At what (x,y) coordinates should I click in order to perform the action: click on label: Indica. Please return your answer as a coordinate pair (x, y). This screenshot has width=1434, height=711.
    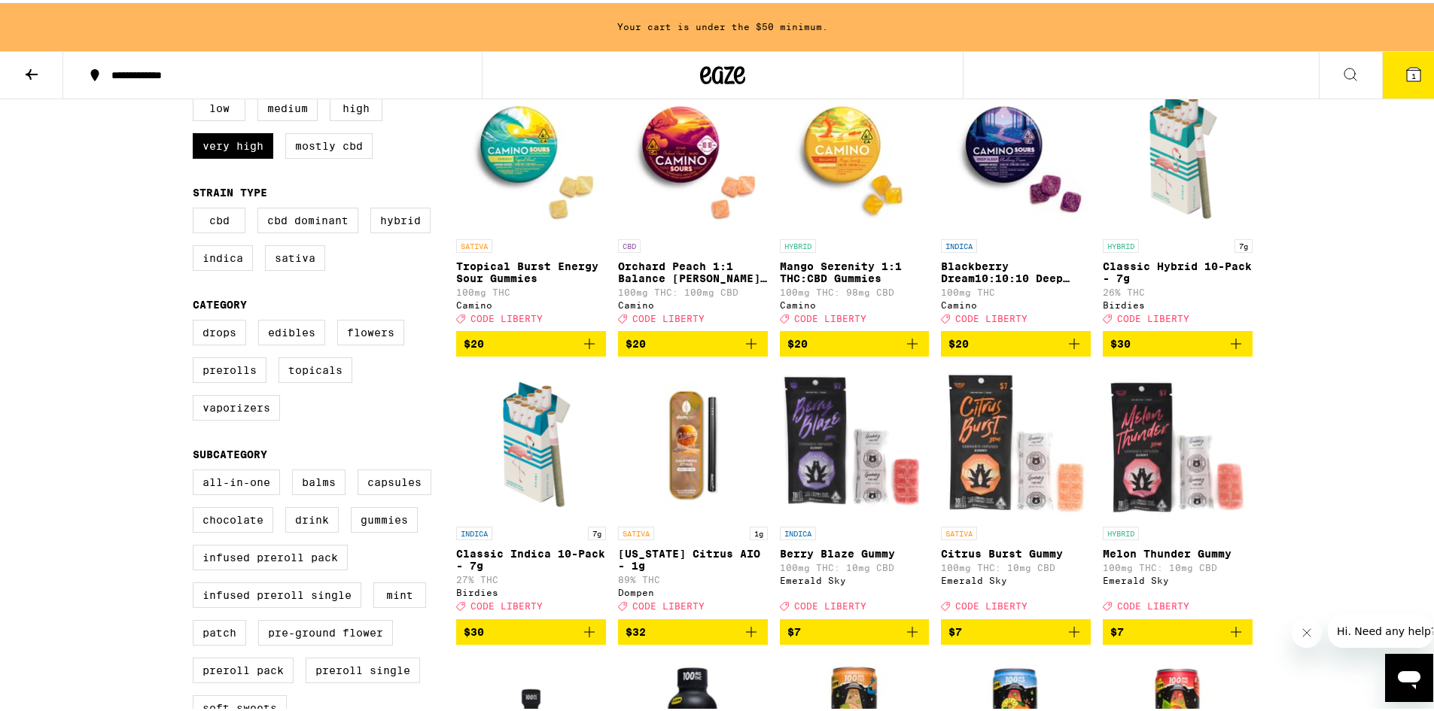
    Looking at the image, I should click on (223, 255).